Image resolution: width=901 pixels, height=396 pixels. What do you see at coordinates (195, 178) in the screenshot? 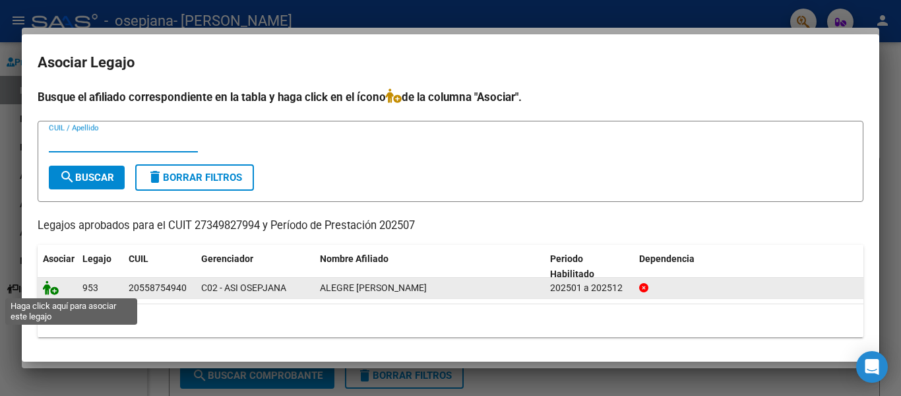
I see `span: Borrar Filtros` at bounding box center [195, 178].